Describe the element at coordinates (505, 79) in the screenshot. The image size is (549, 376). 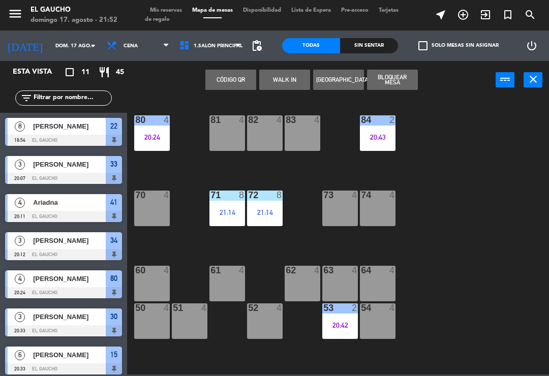
I see `i: power_input` at that location.